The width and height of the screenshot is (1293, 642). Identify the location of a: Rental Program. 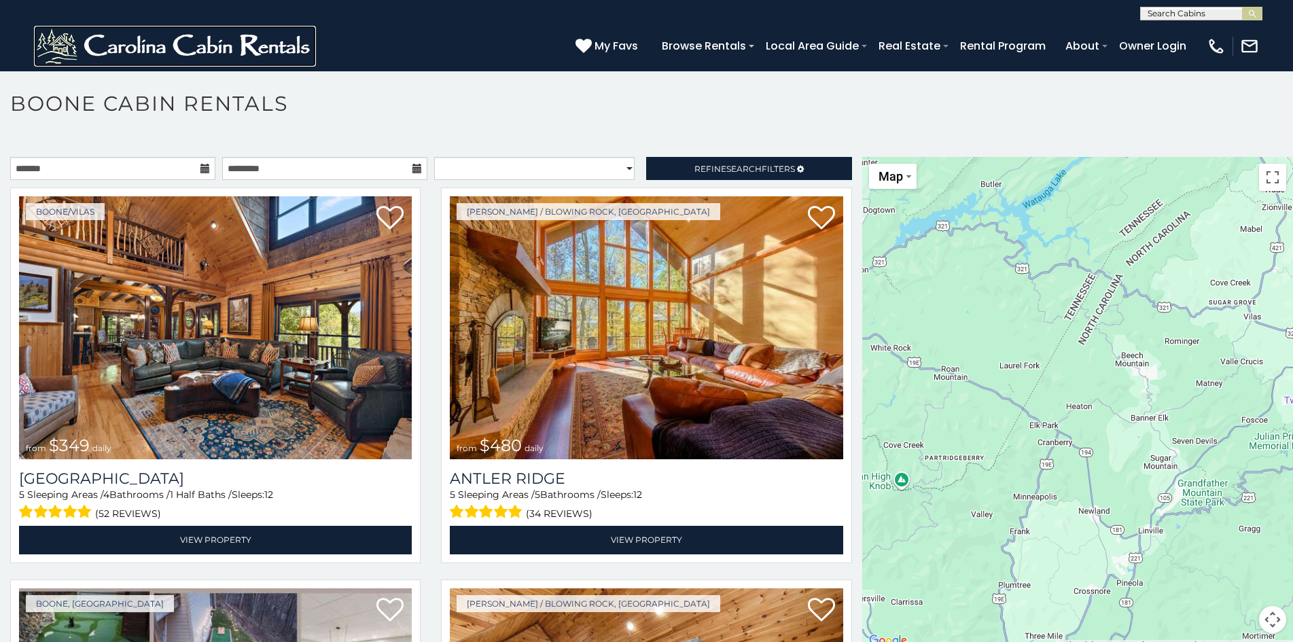
(1003, 46).